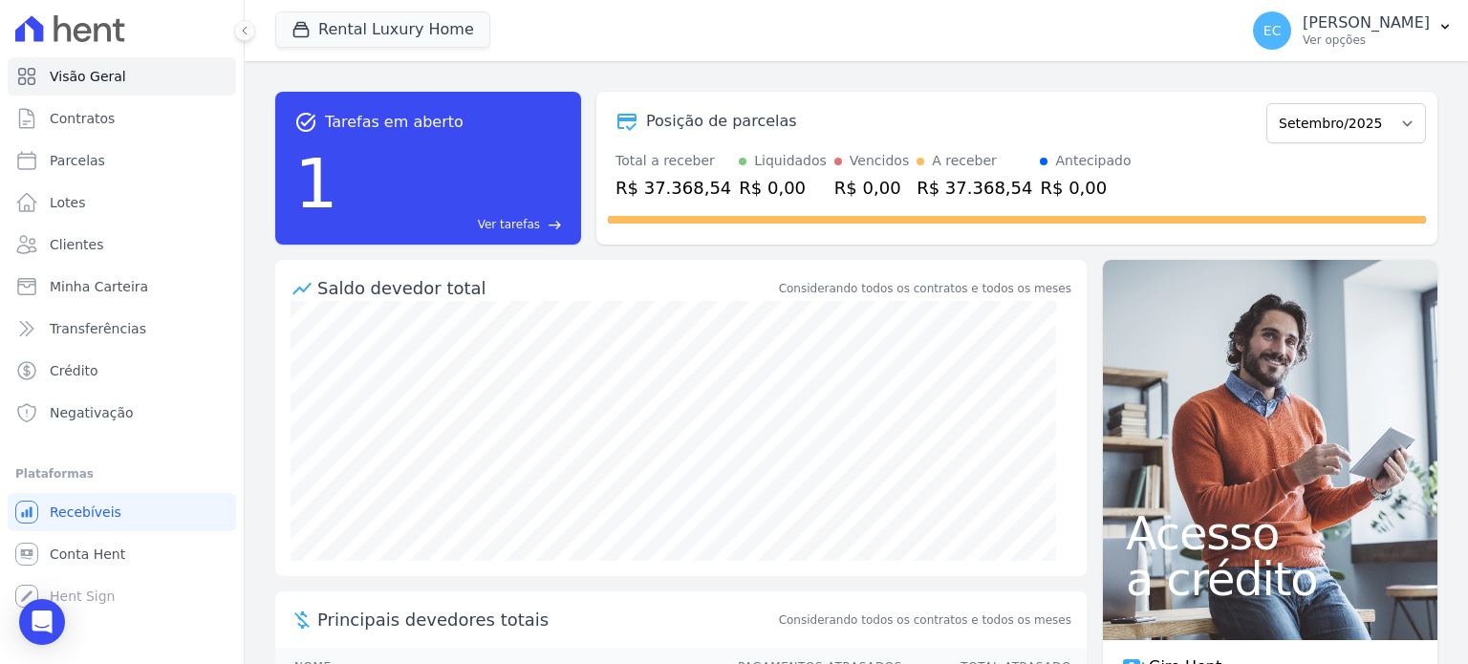 This screenshot has width=1468, height=664. What do you see at coordinates (1272, 31) in the screenshot?
I see `span: EC` at bounding box center [1272, 31].